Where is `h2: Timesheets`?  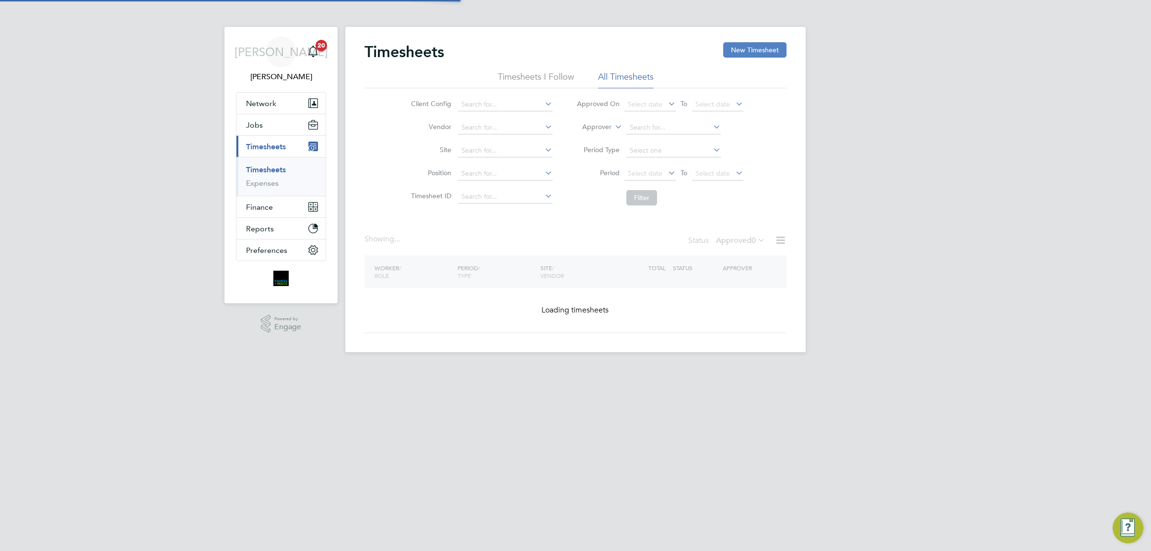 h2: Timesheets is located at coordinates (404, 52).